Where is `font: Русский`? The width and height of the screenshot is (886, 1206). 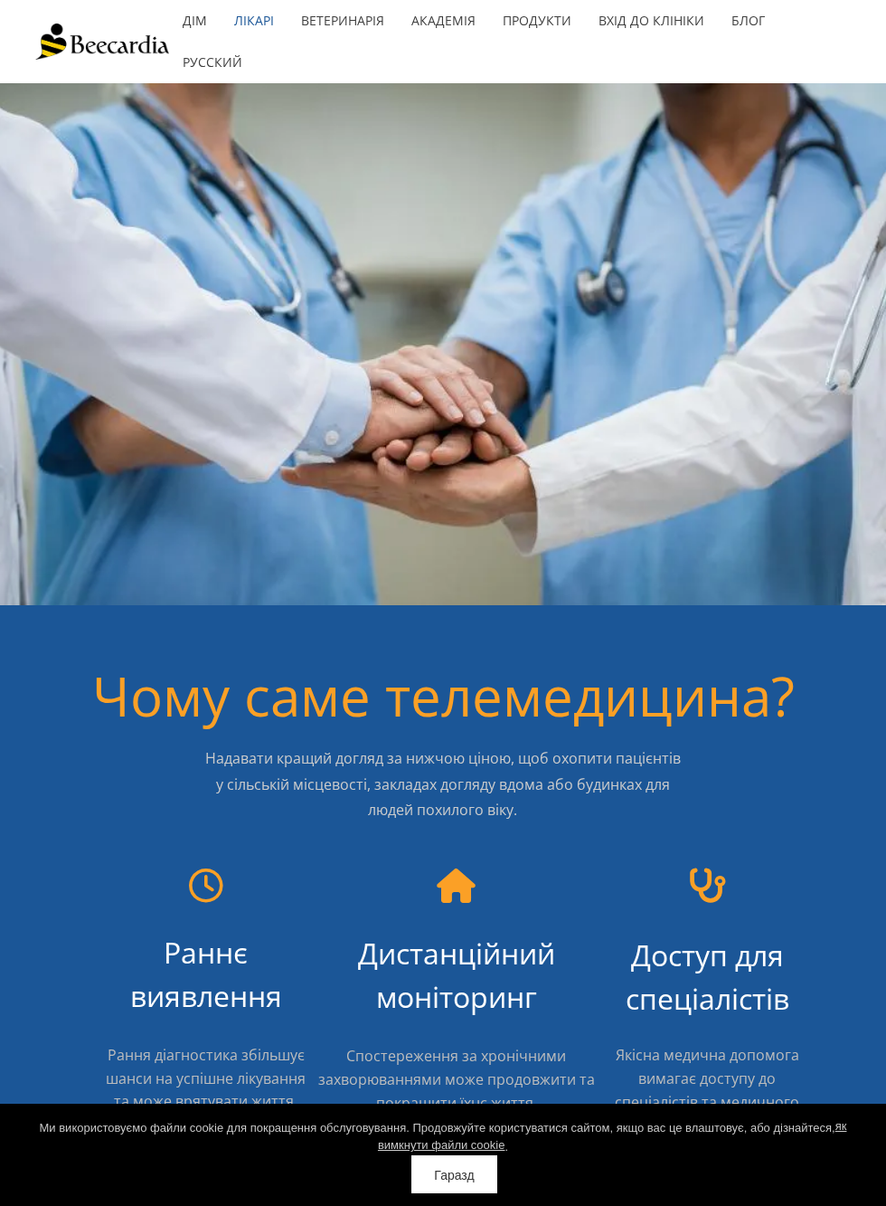 font: Русский is located at coordinates (213, 62).